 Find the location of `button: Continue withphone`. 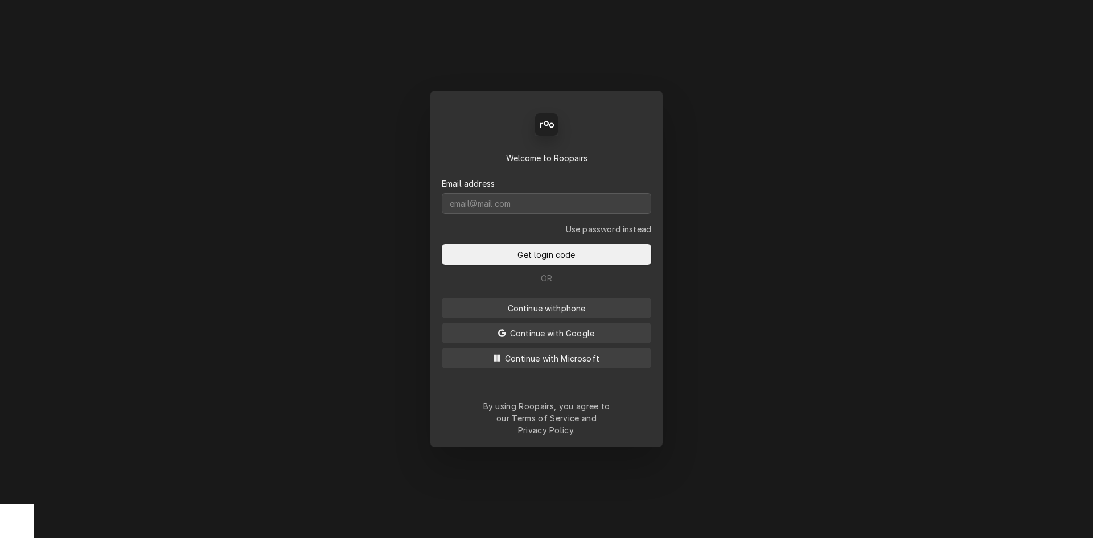

button: Continue withphone is located at coordinates (546, 308).